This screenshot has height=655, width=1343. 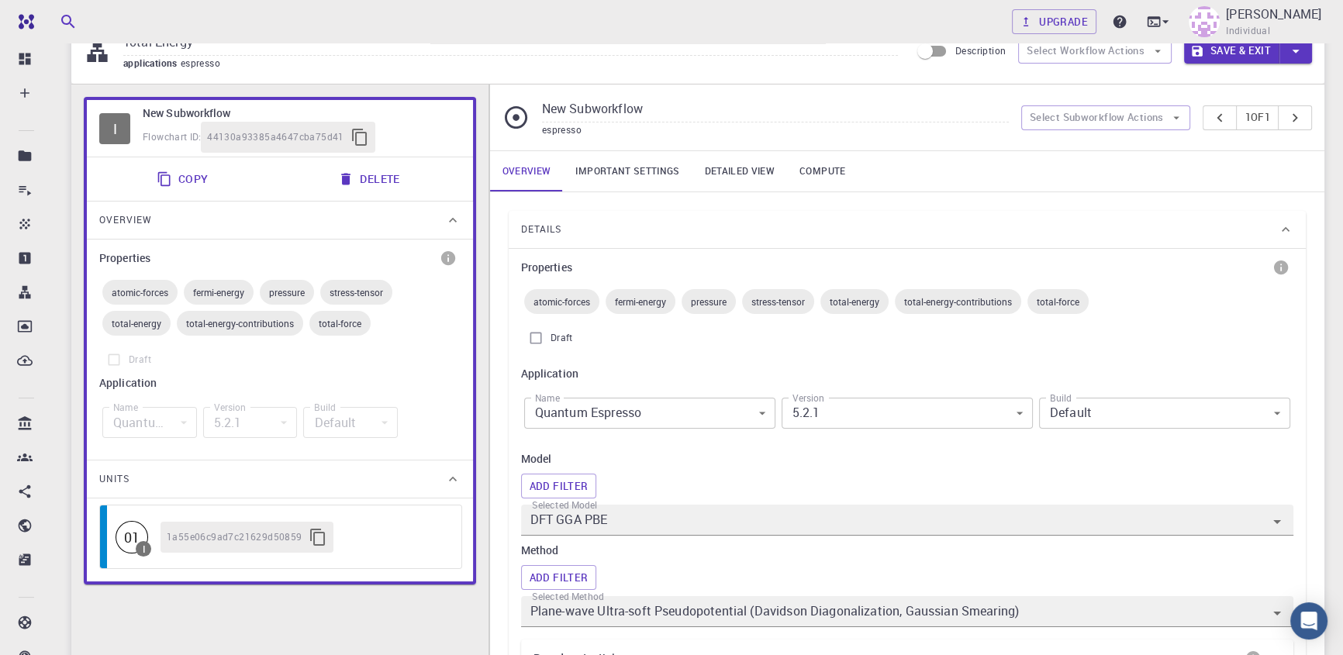 What do you see at coordinates (280, 220) in the screenshot?
I see `div: Overview` at bounding box center [280, 220].